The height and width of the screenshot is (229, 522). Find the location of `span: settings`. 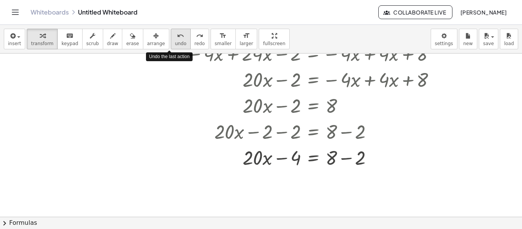

span: settings is located at coordinates (444, 44).